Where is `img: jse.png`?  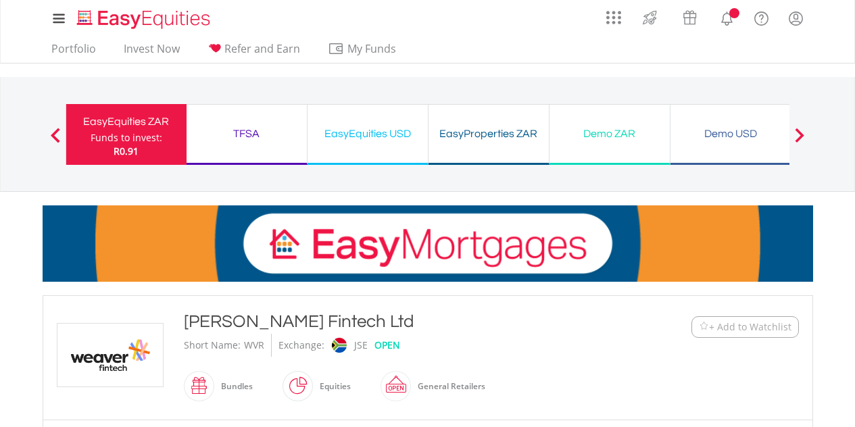
img: jse.png is located at coordinates (339, 345).